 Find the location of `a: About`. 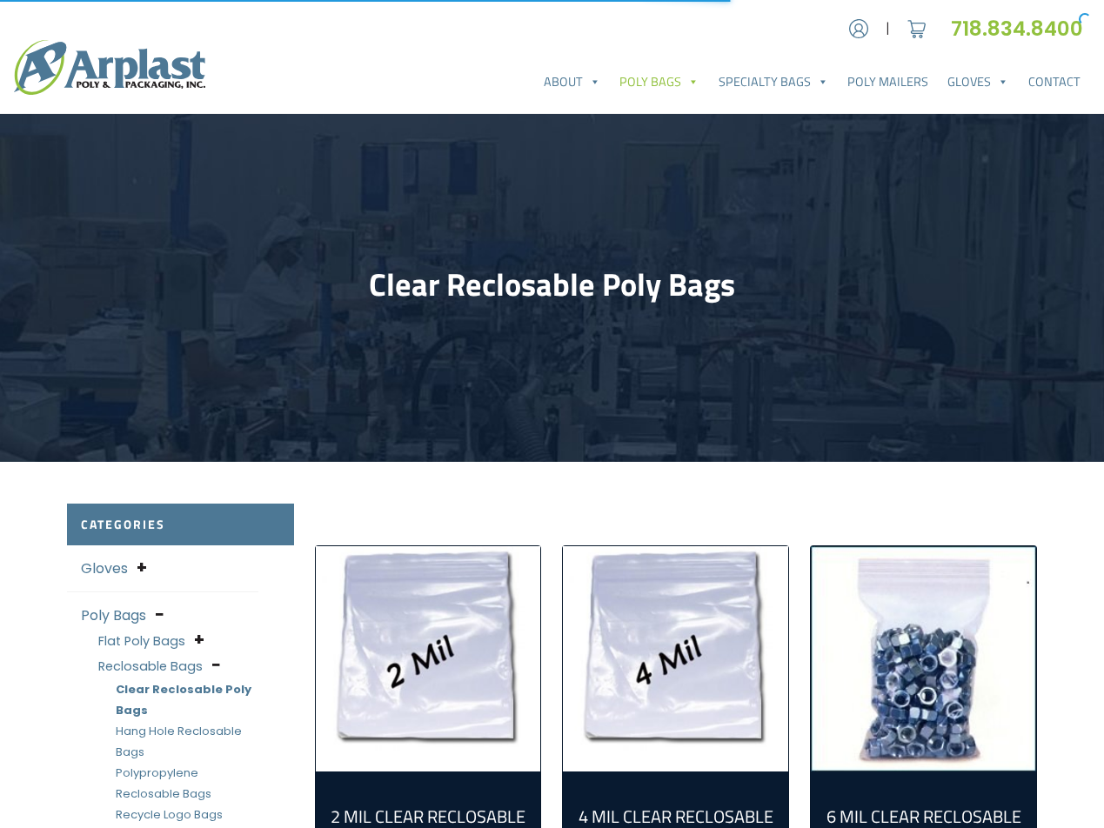

a: About is located at coordinates (572, 82).